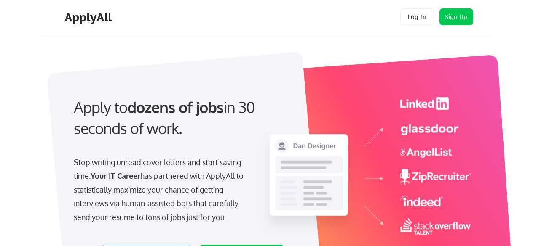 The image size is (533, 246). What do you see at coordinates (177, 118) in the screenshot?
I see `div: Apply to in 30 seconds of work.` at bounding box center [177, 118].